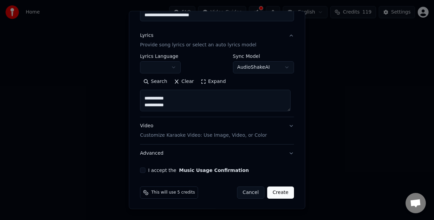 The image size is (434, 220). What do you see at coordinates (264, 56) in the screenshot?
I see `label: Sync Model` at bounding box center [264, 56].